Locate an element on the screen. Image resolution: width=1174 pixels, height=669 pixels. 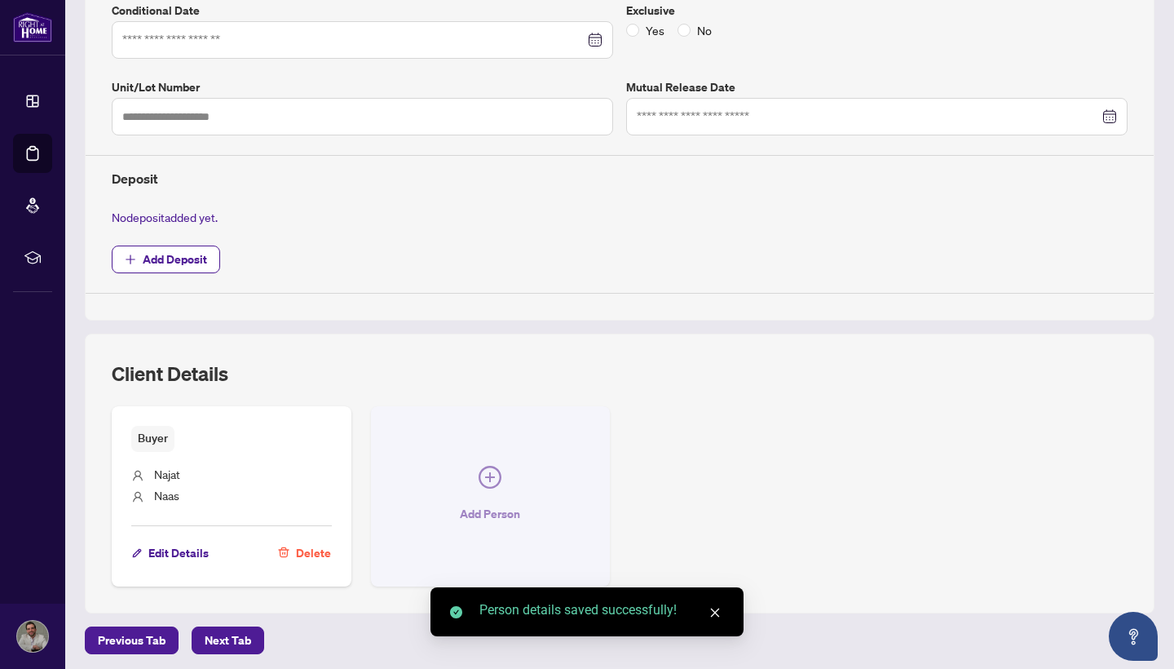
img: logo is located at coordinates (33, 27).